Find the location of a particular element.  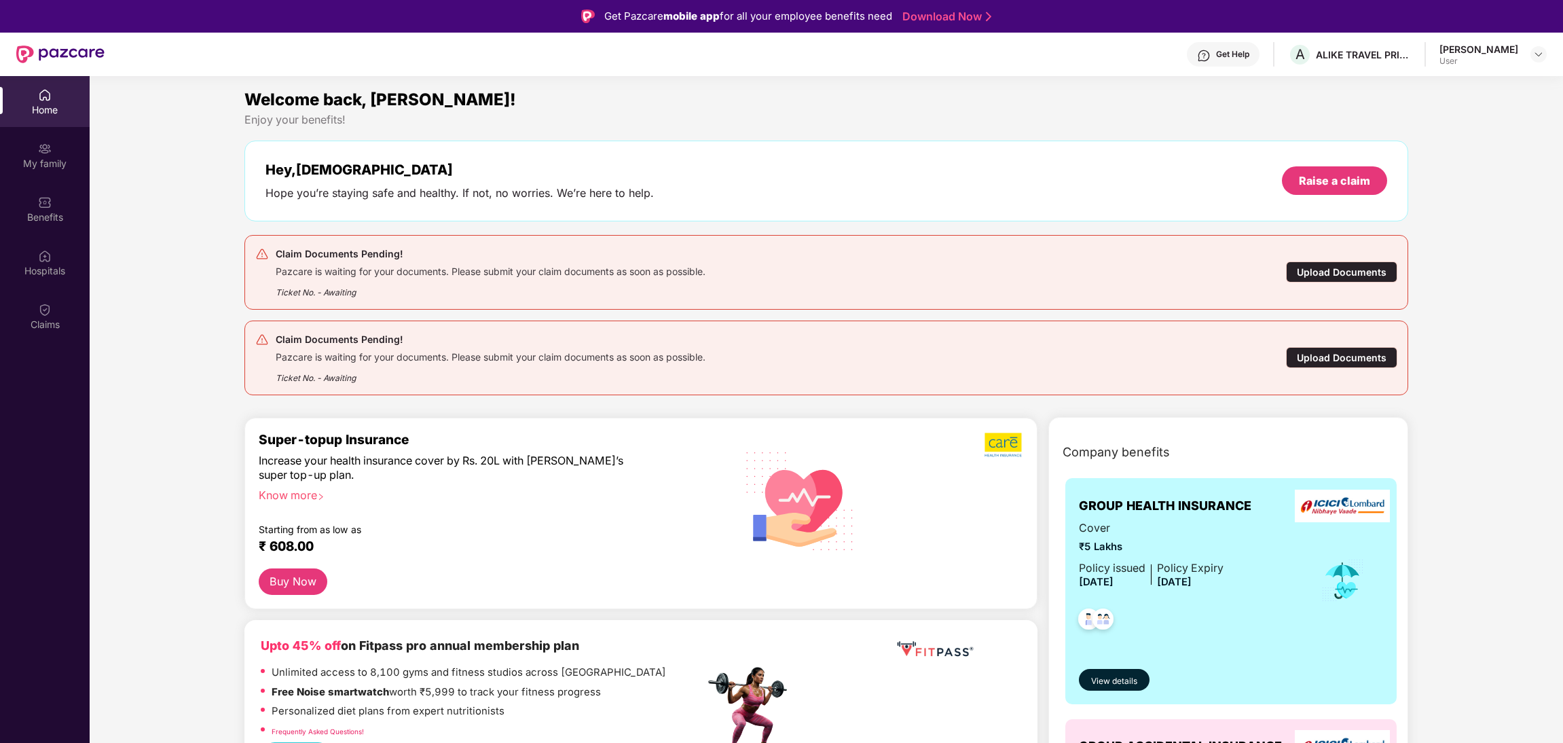

div: Know more is located at coordinates (477, 493).